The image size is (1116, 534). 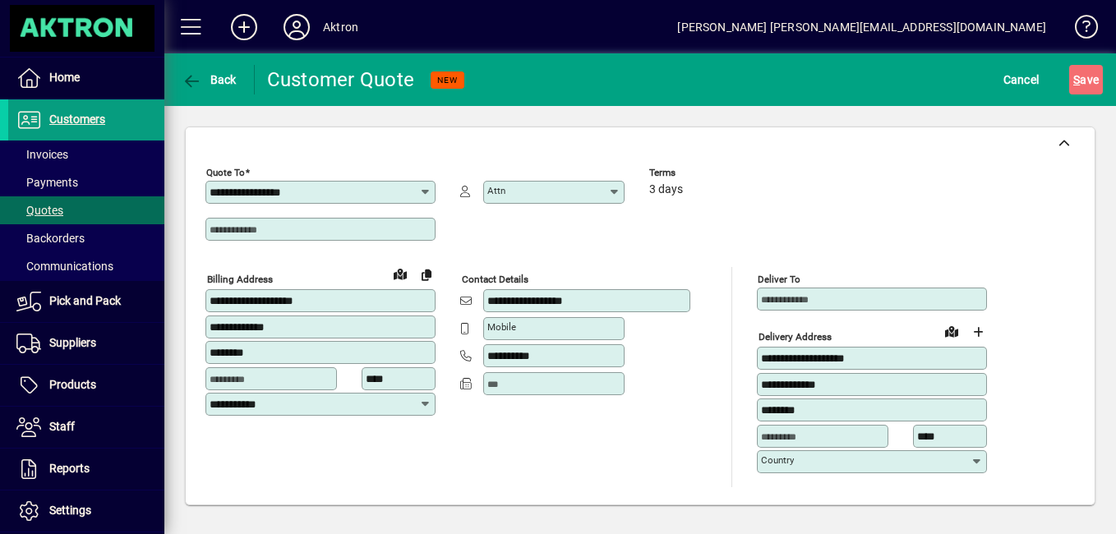 What do you see at coordinates (85, 301) in the screenshot?
I see `span: Pick and Pack` at bounding box center [85, 301].